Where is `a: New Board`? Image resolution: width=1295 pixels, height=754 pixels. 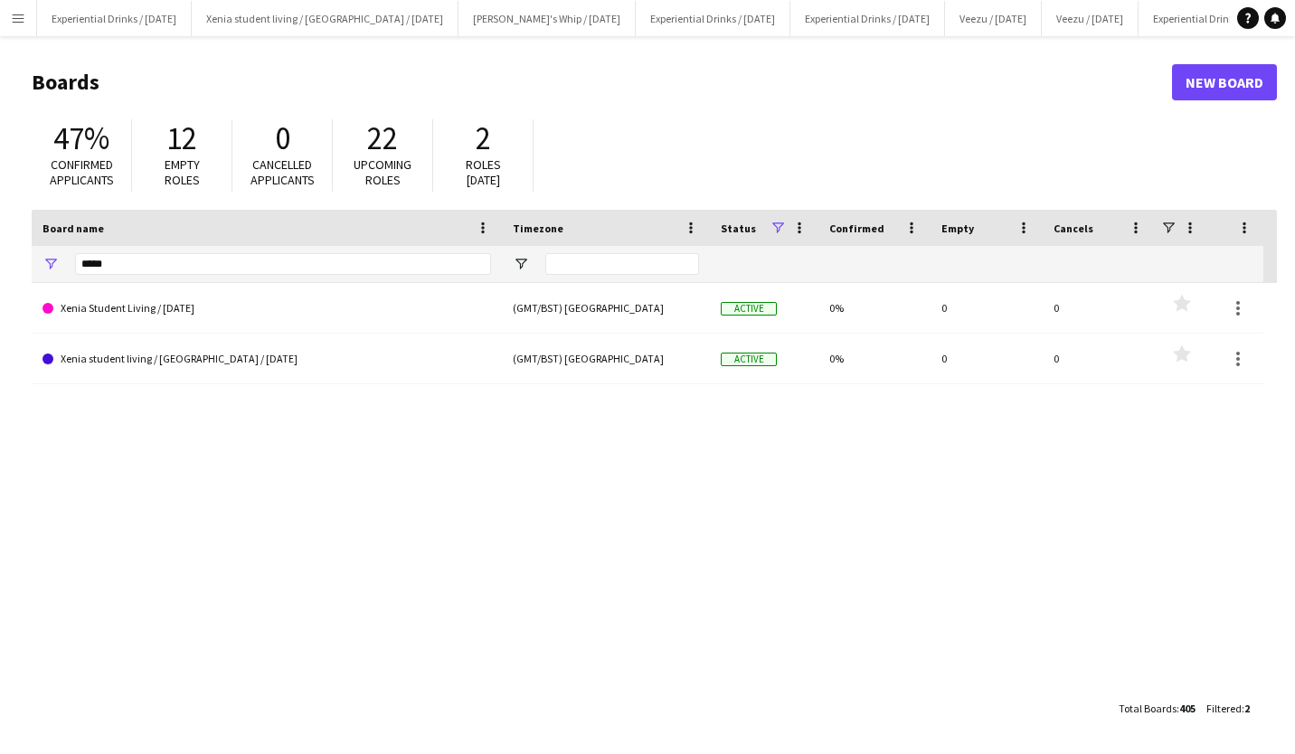 a: New Board is located at coordinates (1225, 82).